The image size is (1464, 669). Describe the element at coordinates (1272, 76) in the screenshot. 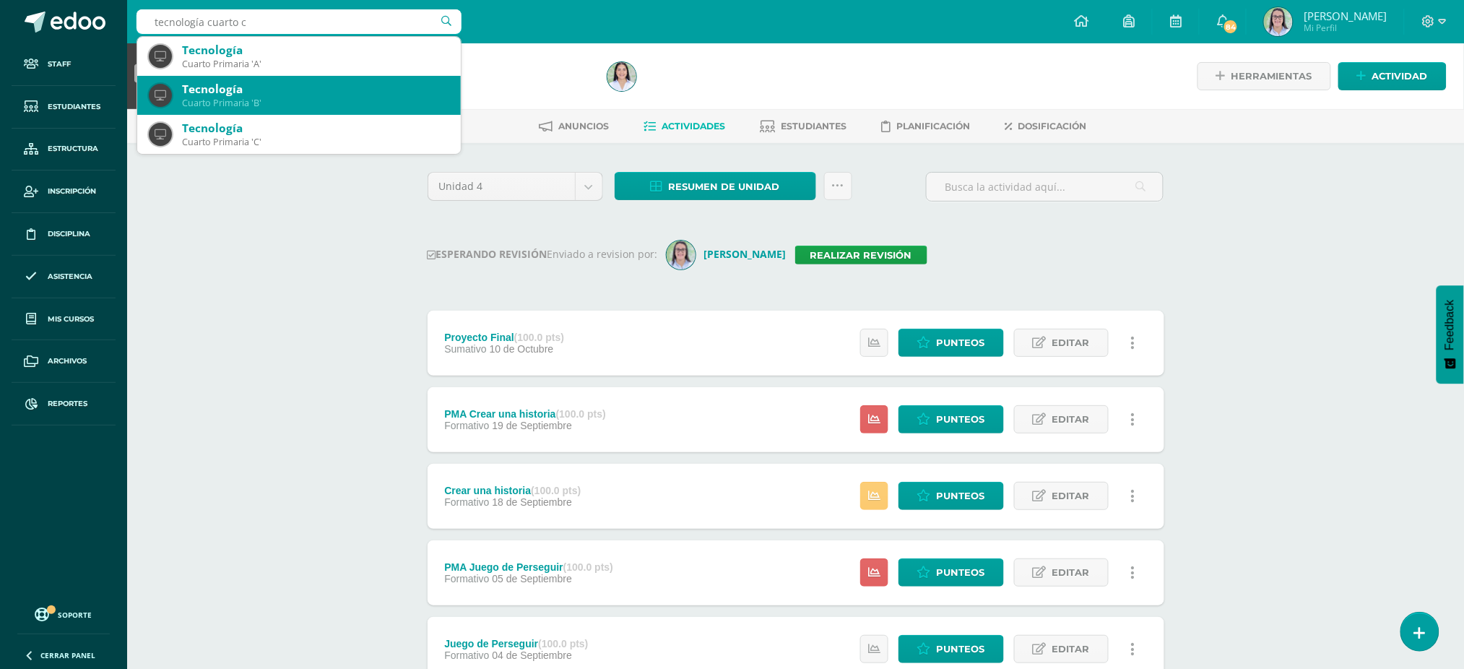

I see `span: Herramientas` at that location.